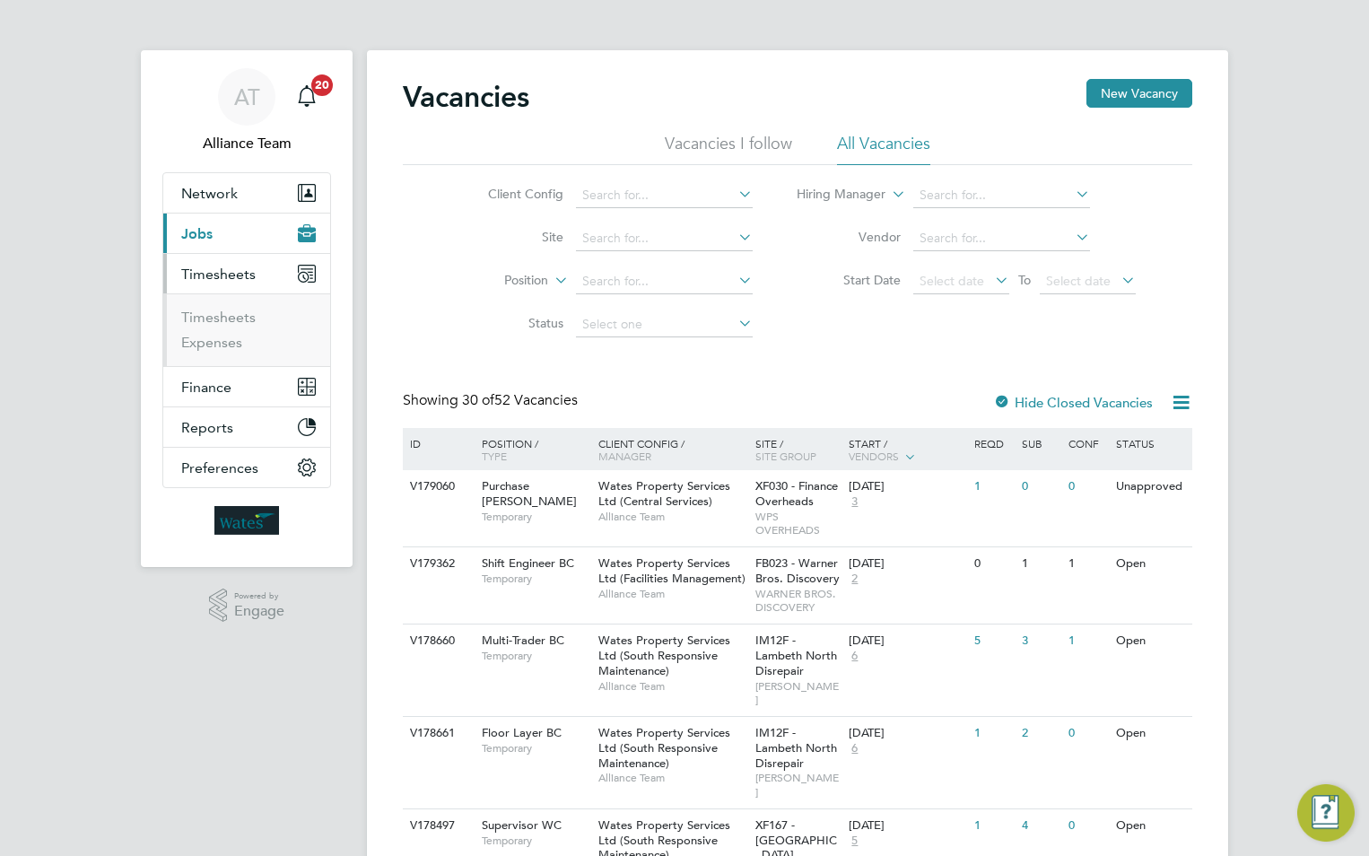  What do you see at coordinates (1078, 281) in the screenshot?
I see `span: Select date` at bounding box center [1078, 281].